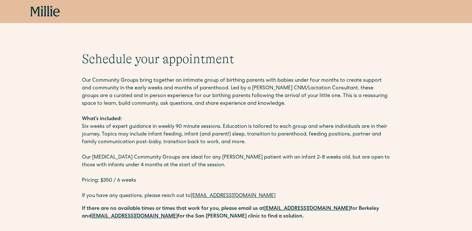  What do you see at coordinates (236, 196) in the screenshot?
I see `p: If you have any questions, please reach out to` at bounding box center [236, 196].